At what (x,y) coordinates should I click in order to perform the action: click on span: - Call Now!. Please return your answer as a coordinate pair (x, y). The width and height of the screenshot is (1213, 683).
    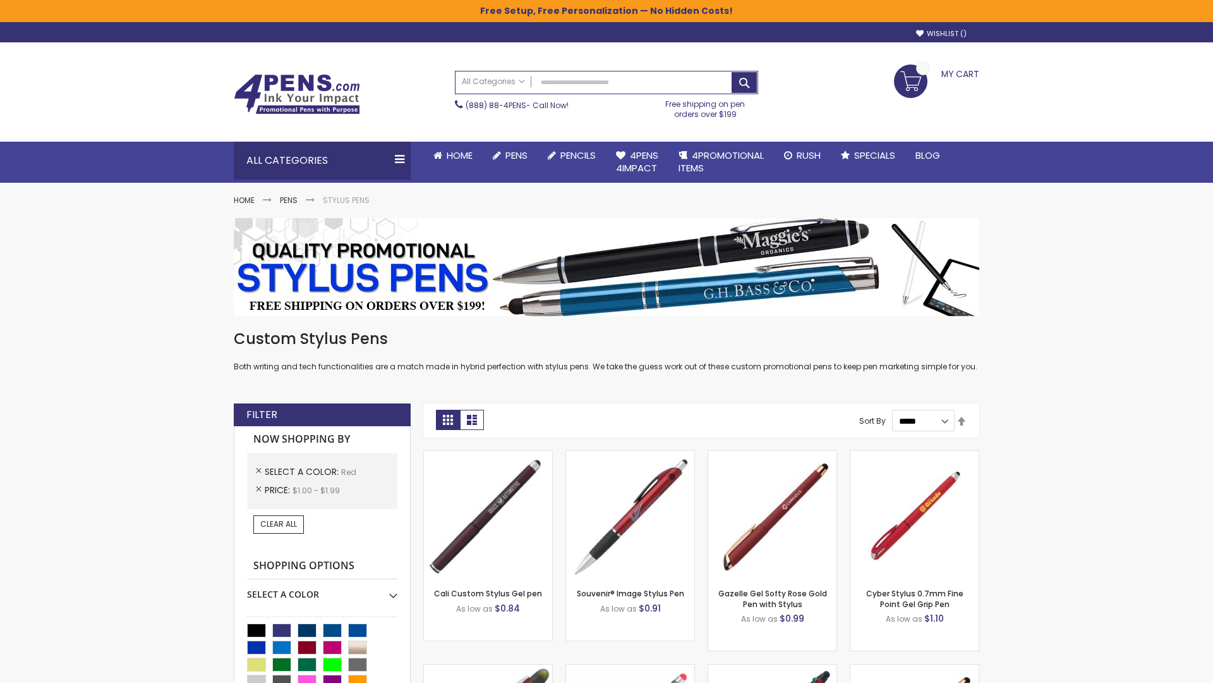
    Looking at the image, I should click on (517, 105).